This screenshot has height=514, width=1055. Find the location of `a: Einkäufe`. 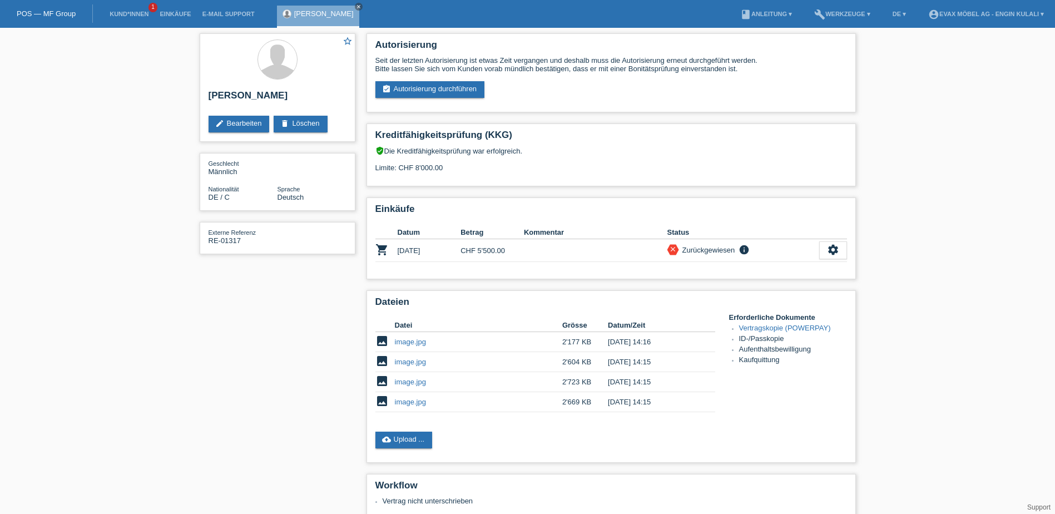

a: Einkäufe is located at coordinates (175, 14).